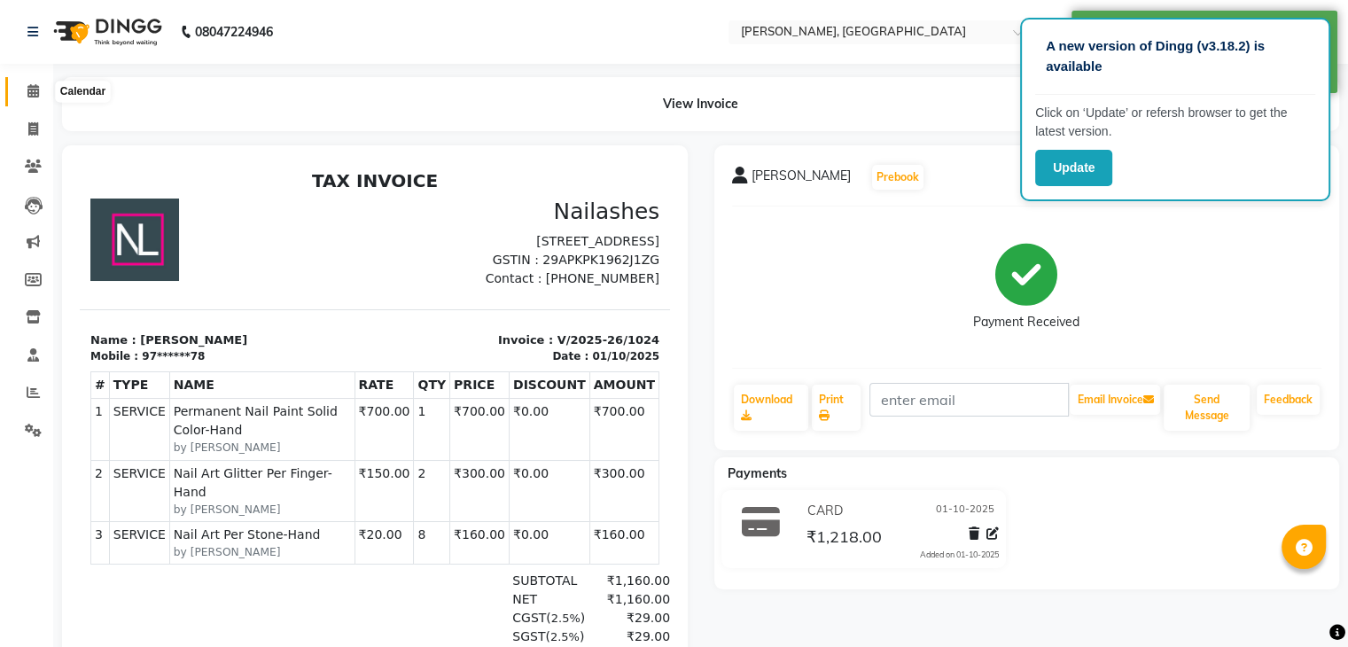  What do you see at coordinates (1026, 322) in the screenshot?
I see `div: Payment Received` at bounding box center [1026, 322].